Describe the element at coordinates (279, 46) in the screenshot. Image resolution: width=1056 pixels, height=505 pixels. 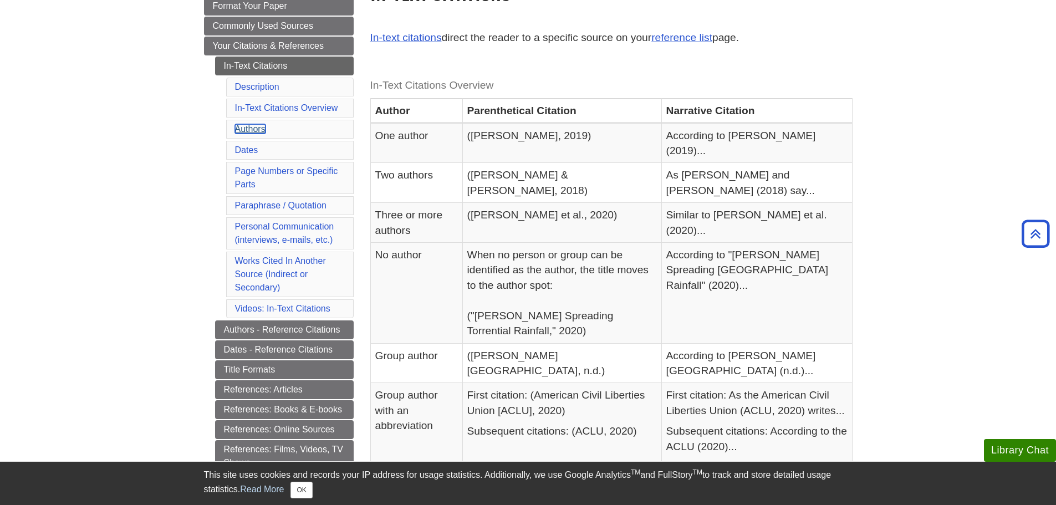
I see `a: Your Citations & References` at that location.